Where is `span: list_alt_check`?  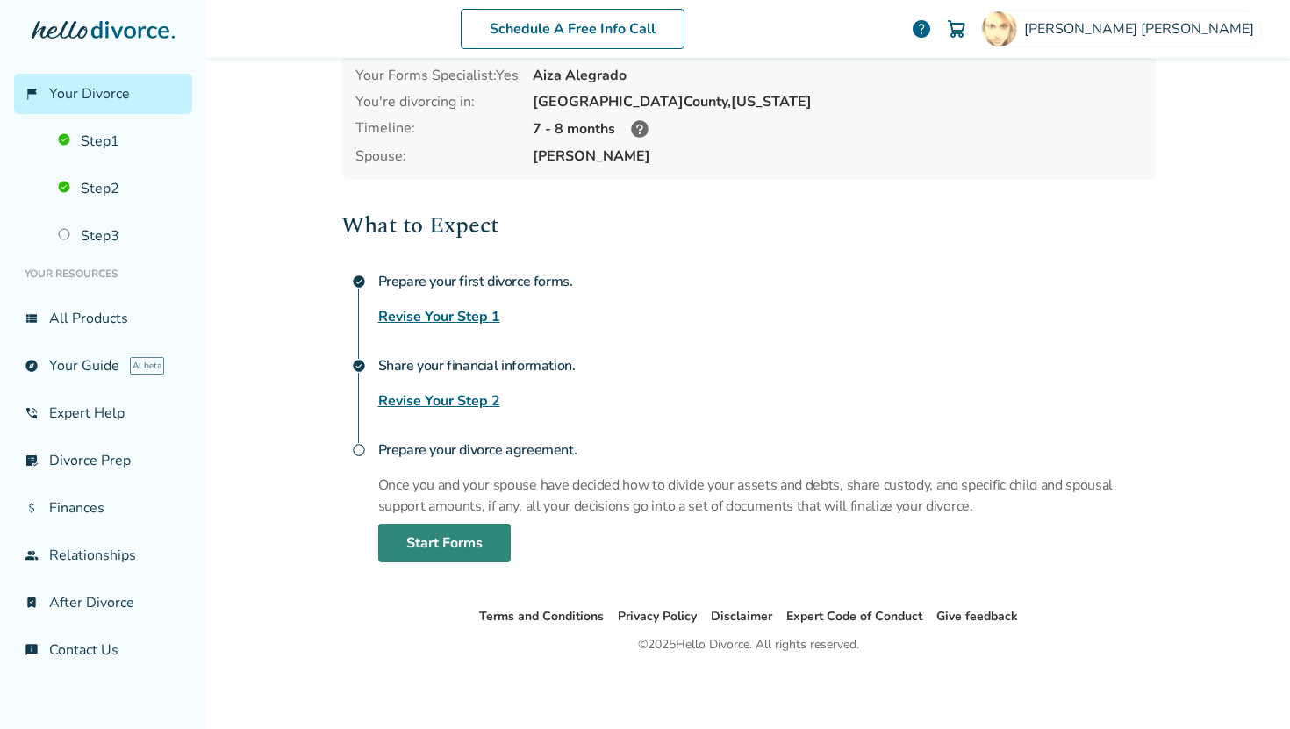
span: list_alt_check is located at coordinates (32, 461).